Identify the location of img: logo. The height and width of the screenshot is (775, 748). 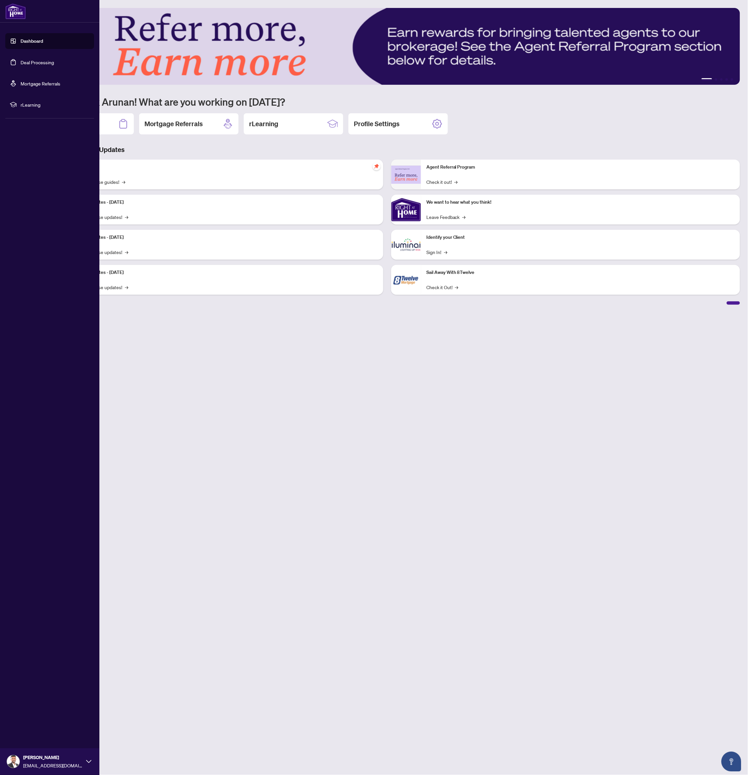
(16, 11).